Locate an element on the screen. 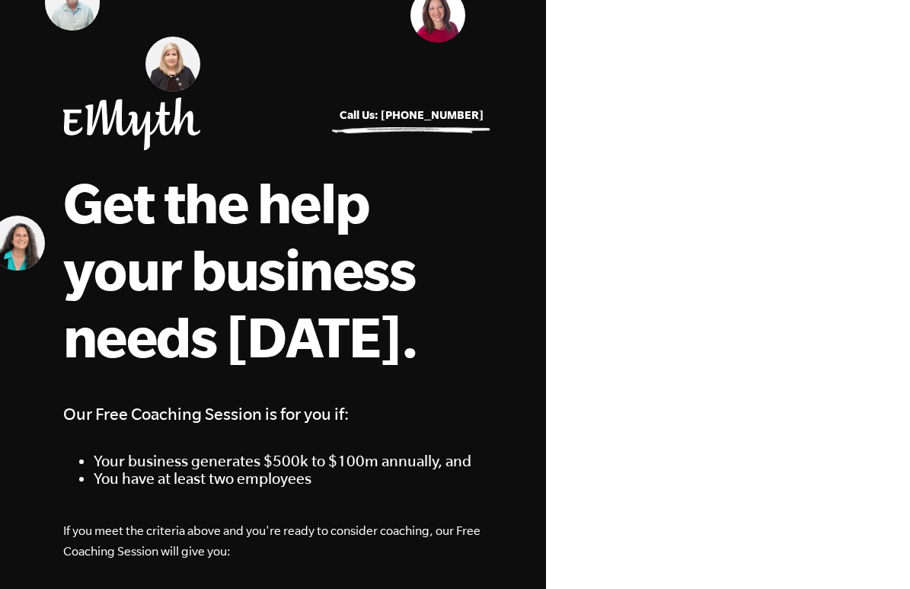  img: EMyth is located at coordinates (132, 123).